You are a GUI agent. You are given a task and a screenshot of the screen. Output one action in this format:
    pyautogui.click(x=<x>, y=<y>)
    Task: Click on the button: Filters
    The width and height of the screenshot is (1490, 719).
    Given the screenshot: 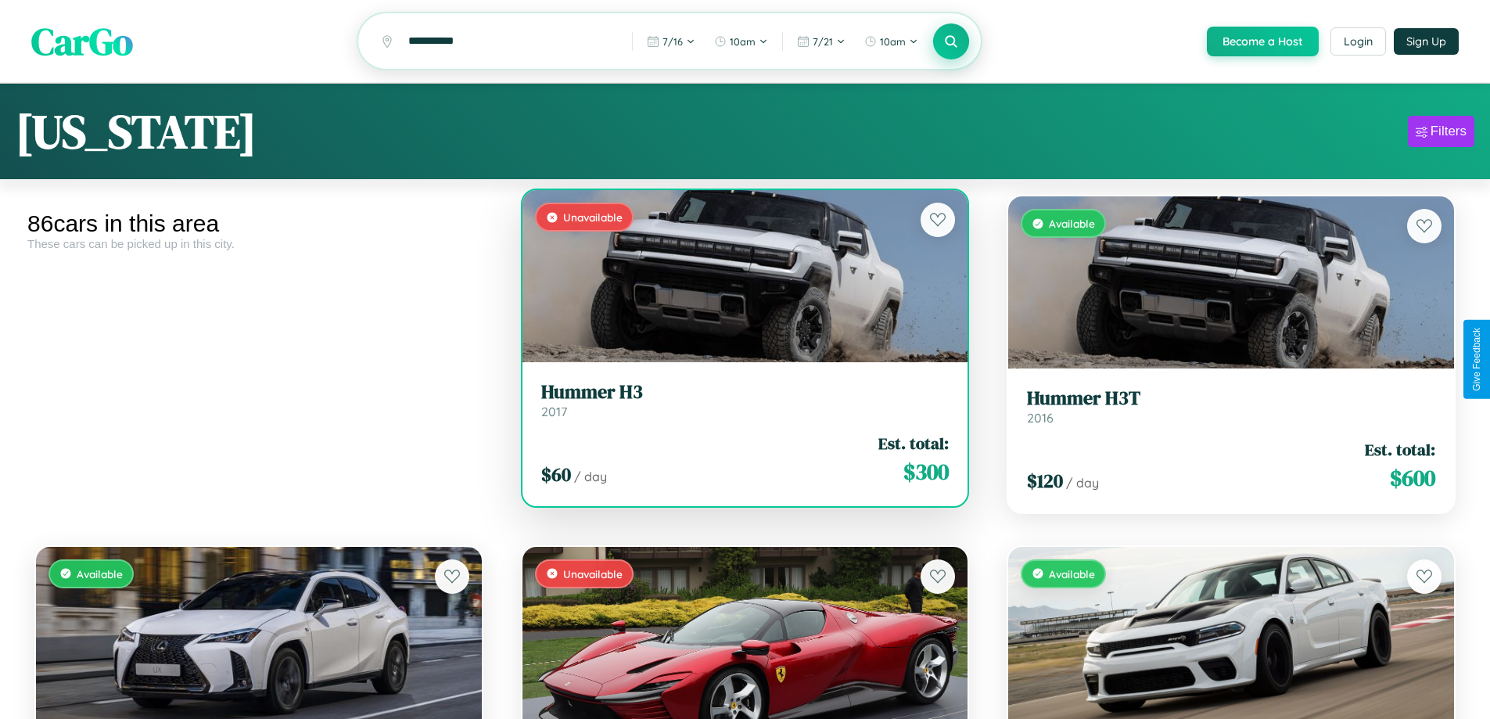 What is the action you would take?
    pyautogui.click(x=1441, y=131)
    